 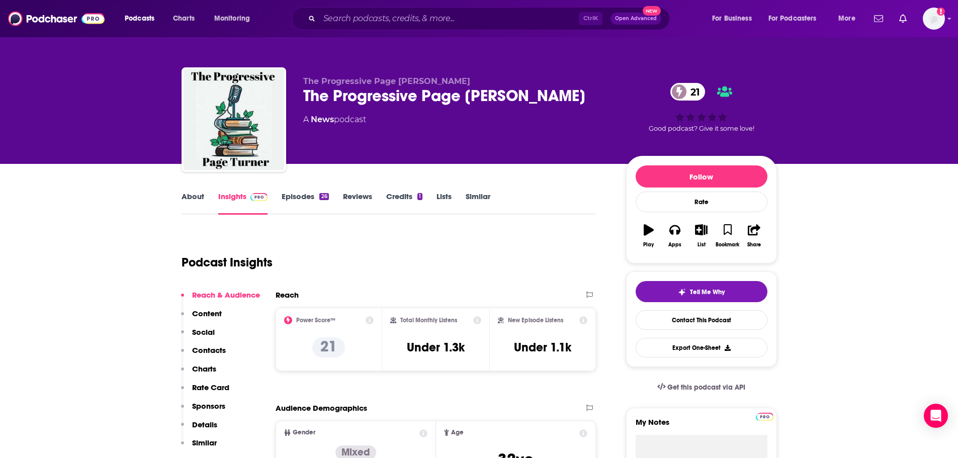 I want to click on span: Good podcast? Give it some love!, so click(x=701, y=128).